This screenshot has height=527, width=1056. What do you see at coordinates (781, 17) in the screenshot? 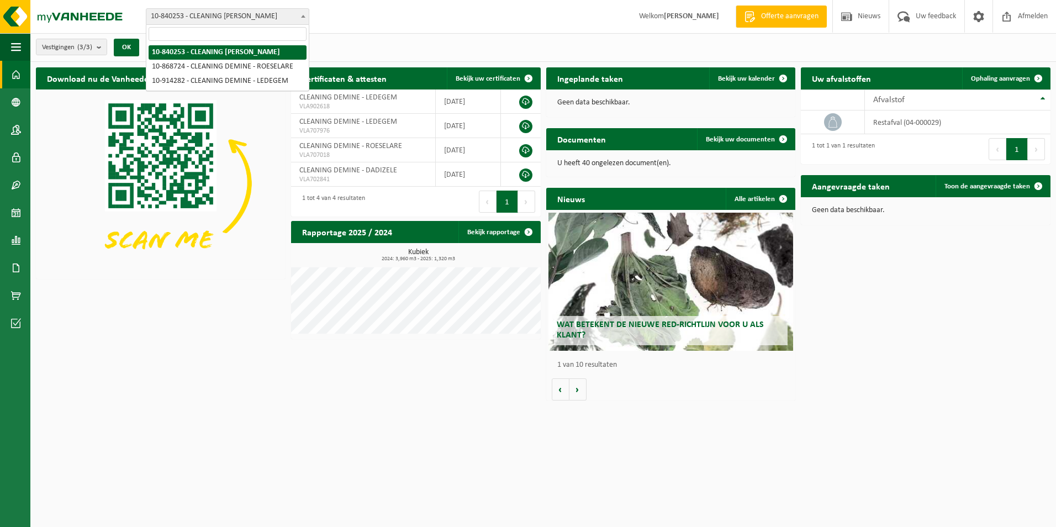
I see `a: Offerte aanvragen` at bounding box center [781, 17].